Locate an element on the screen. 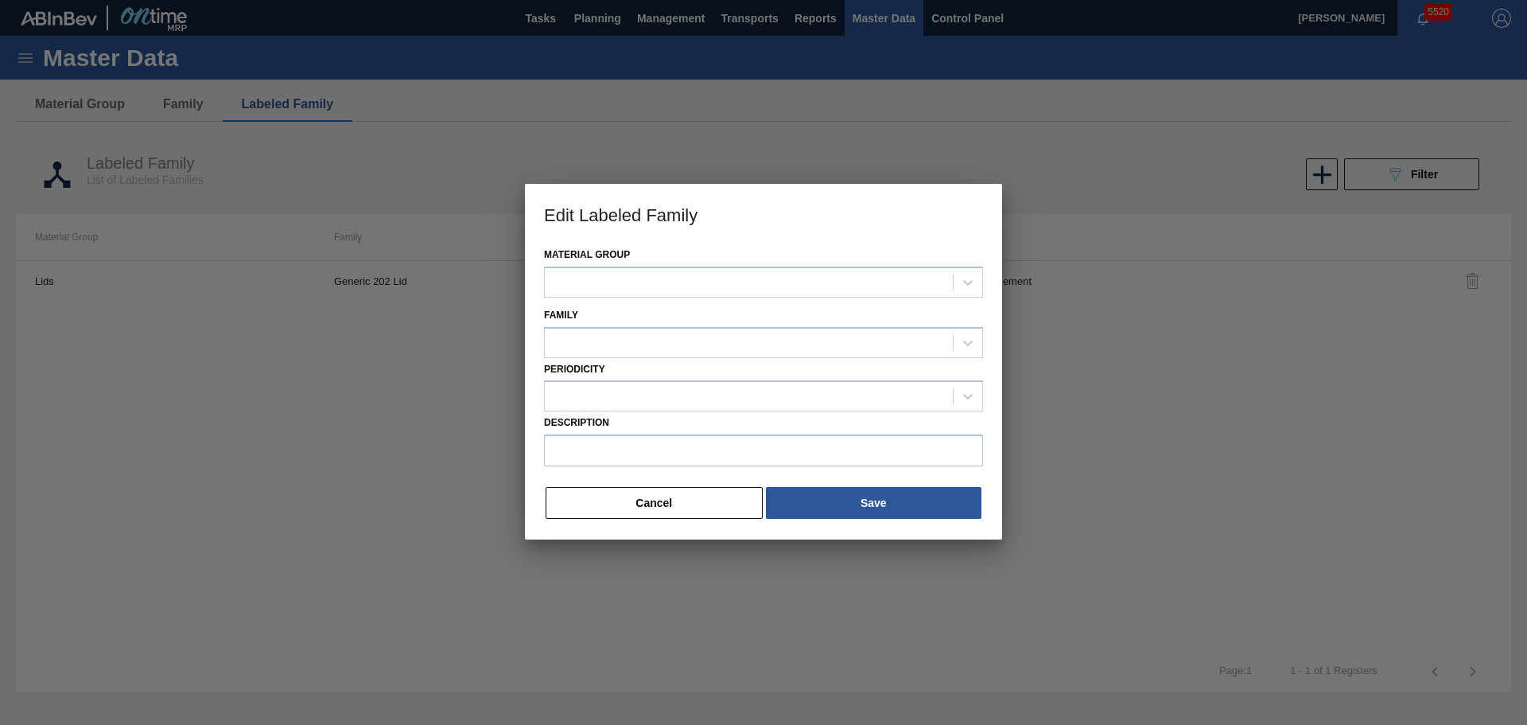 The image size is (1527, 725). h3: Edit Labeled Family is located at coordinates (764, 214).